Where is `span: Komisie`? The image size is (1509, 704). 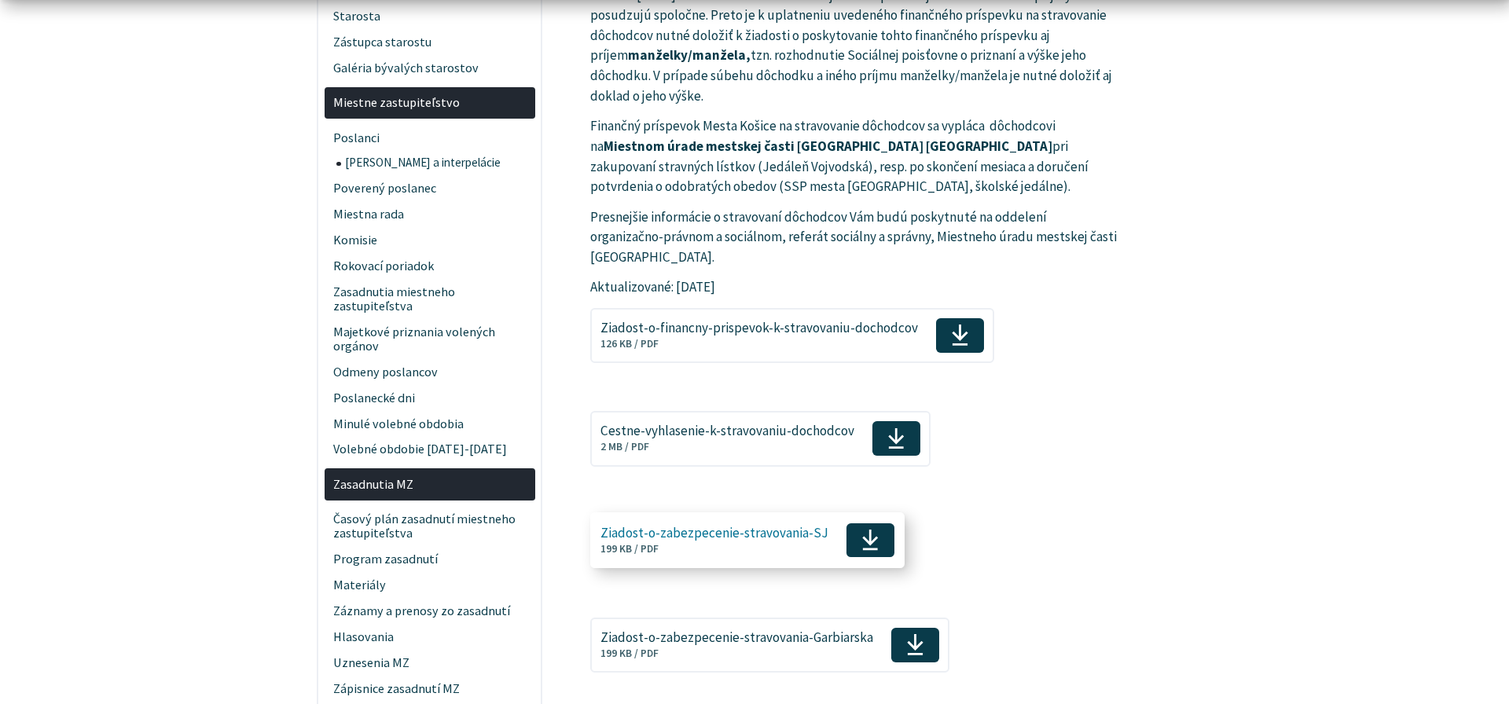
span: Komisie is located at coordinates (429, 240).